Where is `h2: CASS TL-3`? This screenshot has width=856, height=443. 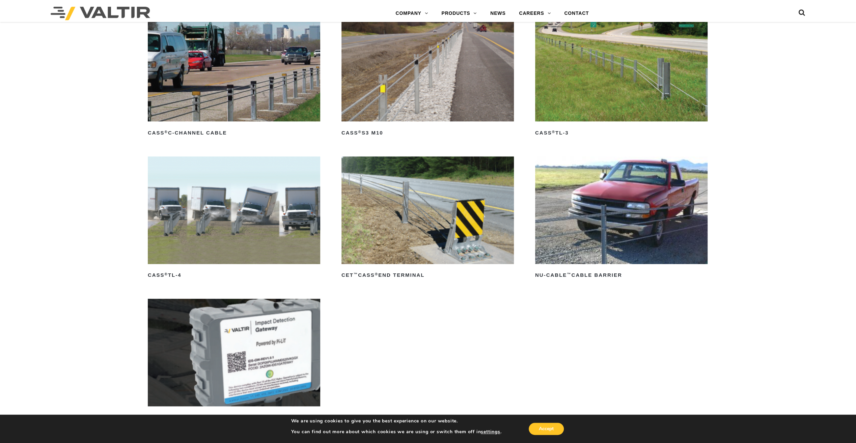 h2: CASS TL-3 is located at coordinates (621, 133).